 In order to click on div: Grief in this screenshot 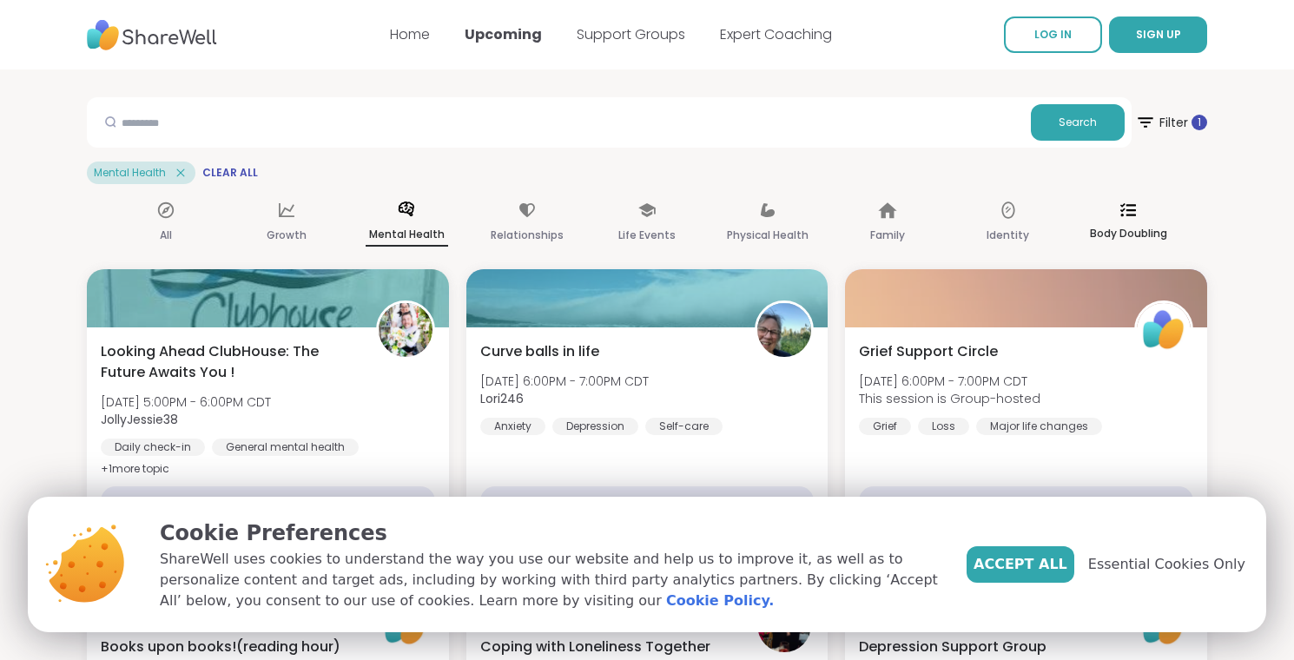, I will do `click(885, 426)`.